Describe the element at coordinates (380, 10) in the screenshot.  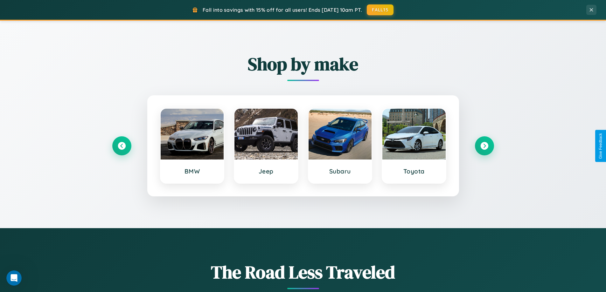
I see `button: FALL15` at that location.